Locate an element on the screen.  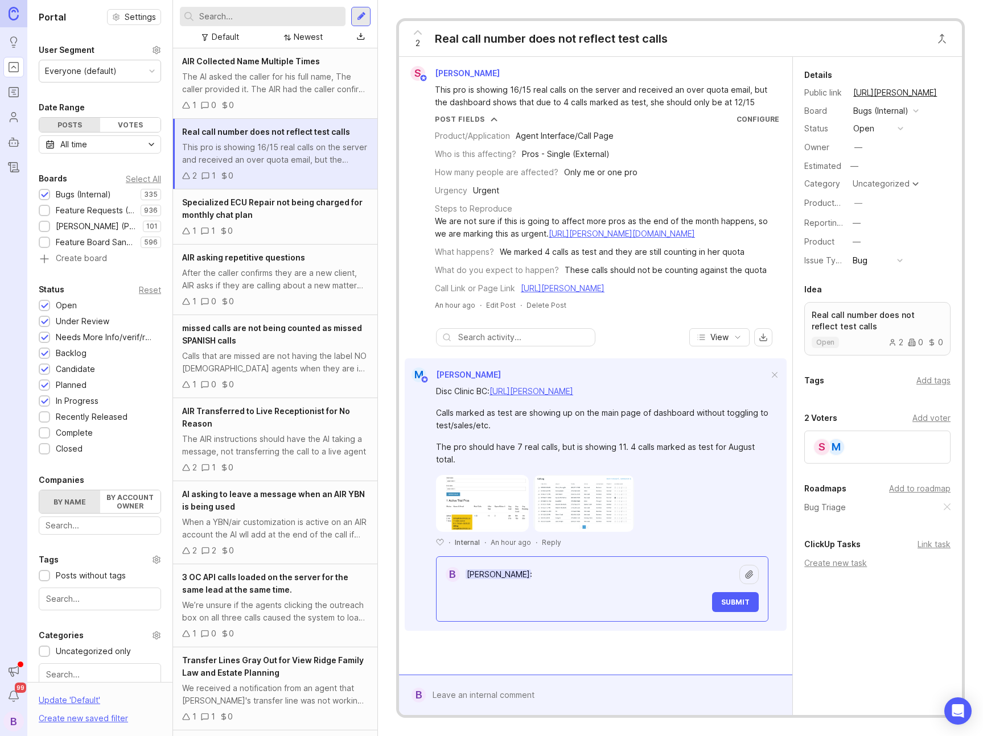
div: Only me or one pro is located at coordinates (600, 172).